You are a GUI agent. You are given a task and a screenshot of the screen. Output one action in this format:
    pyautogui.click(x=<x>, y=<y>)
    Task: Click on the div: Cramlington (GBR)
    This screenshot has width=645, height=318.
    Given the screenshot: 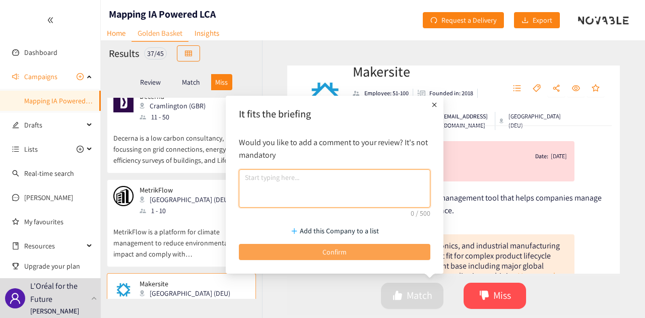 What is the action you would take?
    pyautogui.click(x=175, y=106)
    